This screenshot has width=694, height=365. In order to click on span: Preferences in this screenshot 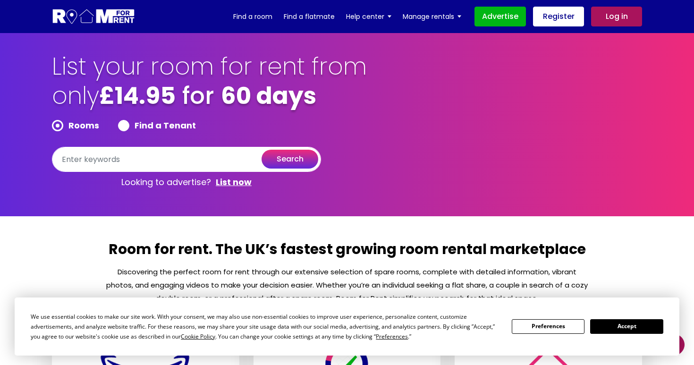, I will do `click(392, 336)`.